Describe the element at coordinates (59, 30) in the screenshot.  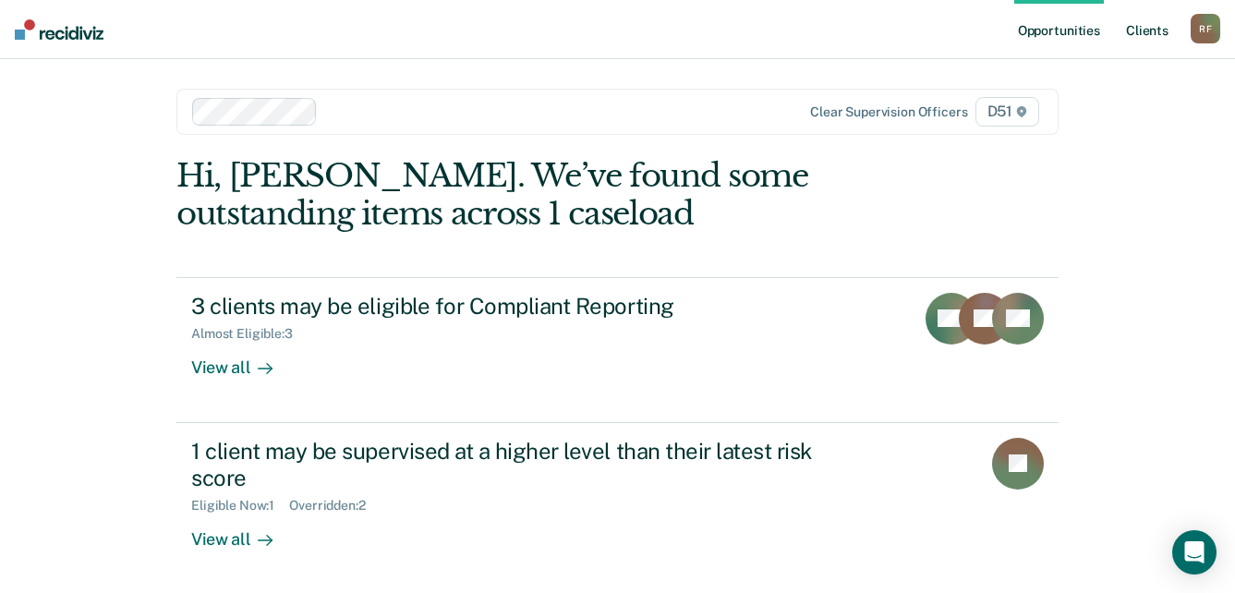
I see `img: Recidiviz` at that location.